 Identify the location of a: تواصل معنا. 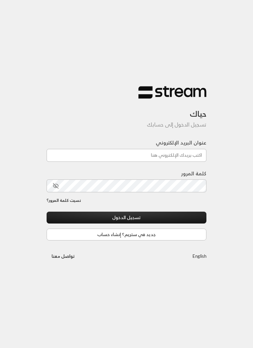
(63, 256).